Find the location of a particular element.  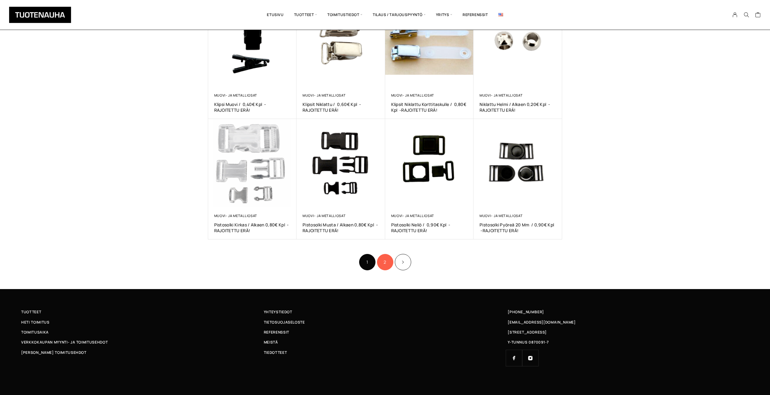

a: Yhteystiedot is located at coordinates (385, 312).